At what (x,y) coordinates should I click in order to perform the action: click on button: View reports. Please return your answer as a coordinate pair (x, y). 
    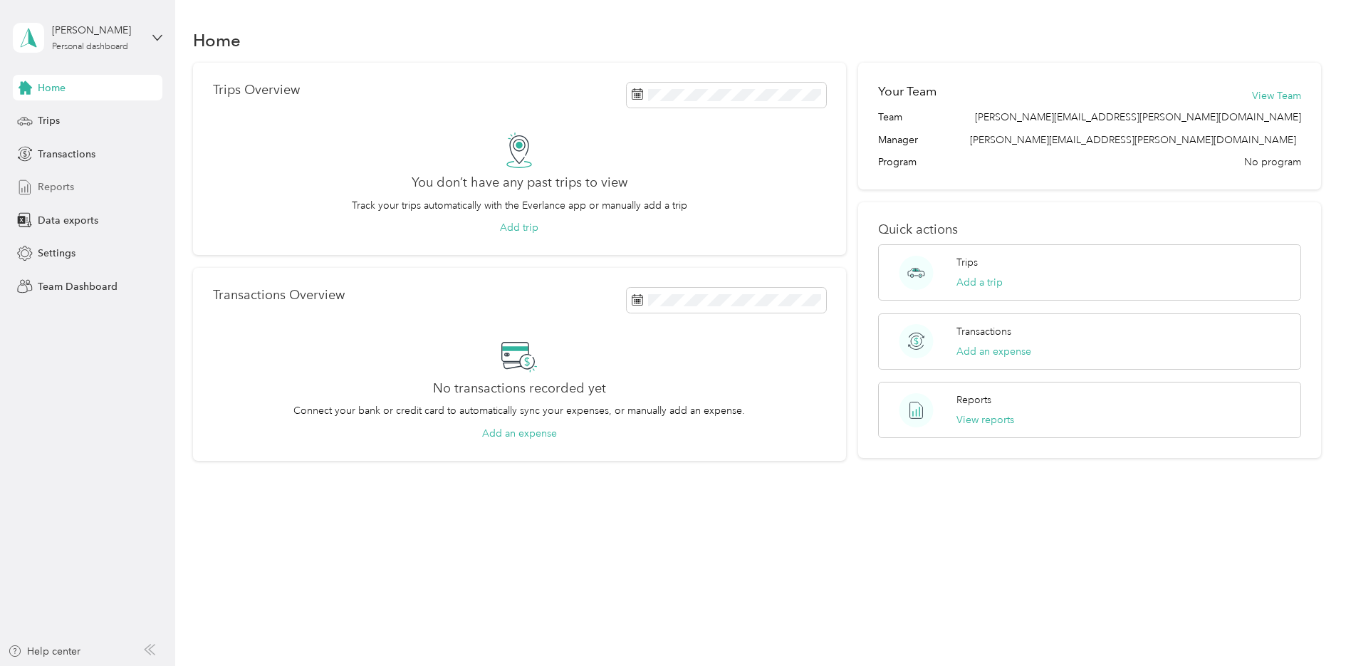
    Looking at the image, I should click on (985, 420).